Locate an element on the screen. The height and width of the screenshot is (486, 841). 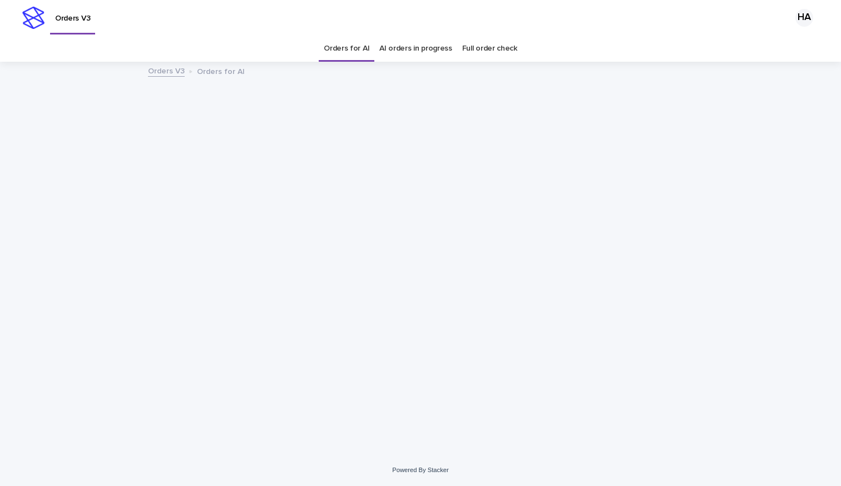
a: Powered By Stacker is located at coordinates (420, 470).